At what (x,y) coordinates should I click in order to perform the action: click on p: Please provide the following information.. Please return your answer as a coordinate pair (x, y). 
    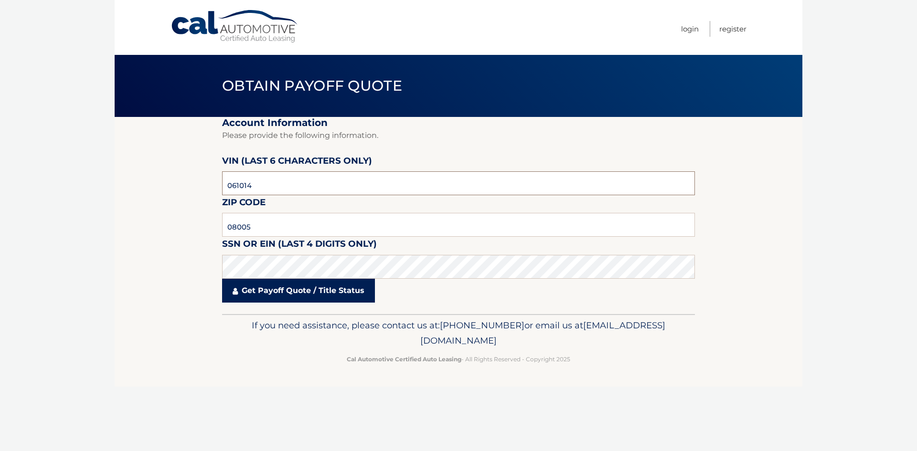
    Looking at the image, I should click on (459, 136).